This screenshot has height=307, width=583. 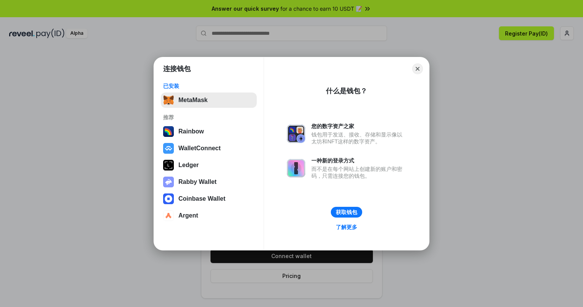 What do you see at coordinates (346, 212) in the screenshot?
I see `button: 获取钱包` at bounding box center [346, 212].